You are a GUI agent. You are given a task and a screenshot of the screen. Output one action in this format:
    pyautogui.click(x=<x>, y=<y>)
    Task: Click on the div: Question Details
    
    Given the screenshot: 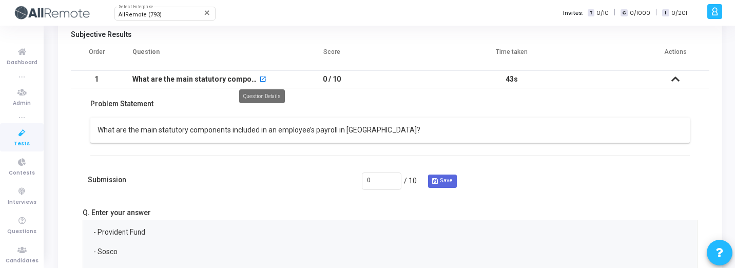 What is the action you would take?
    pyautogui.click(x=262, y=96)
    